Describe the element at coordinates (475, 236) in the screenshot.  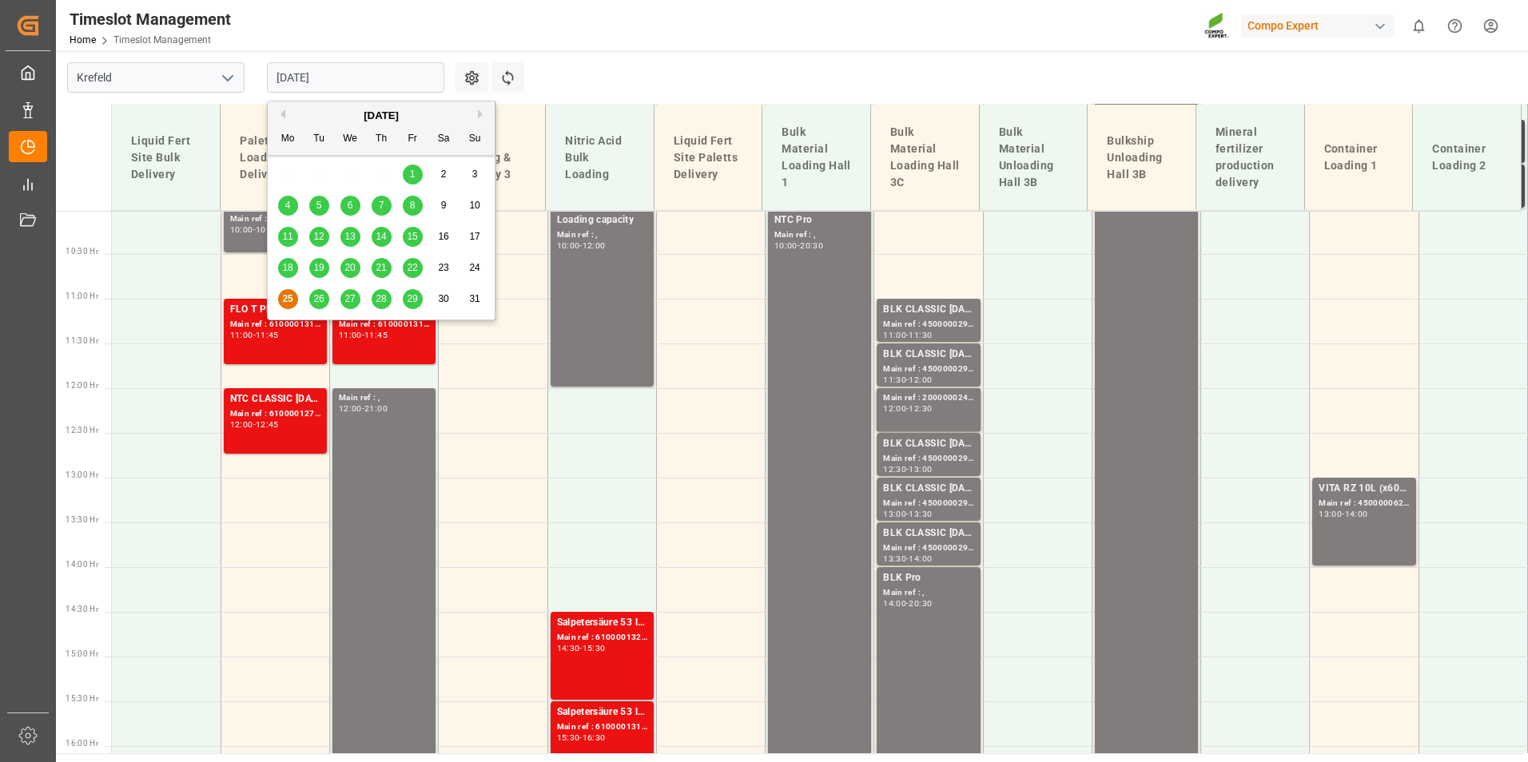
I see `div: Choose Sunday, August 17th, 2025` at that location.